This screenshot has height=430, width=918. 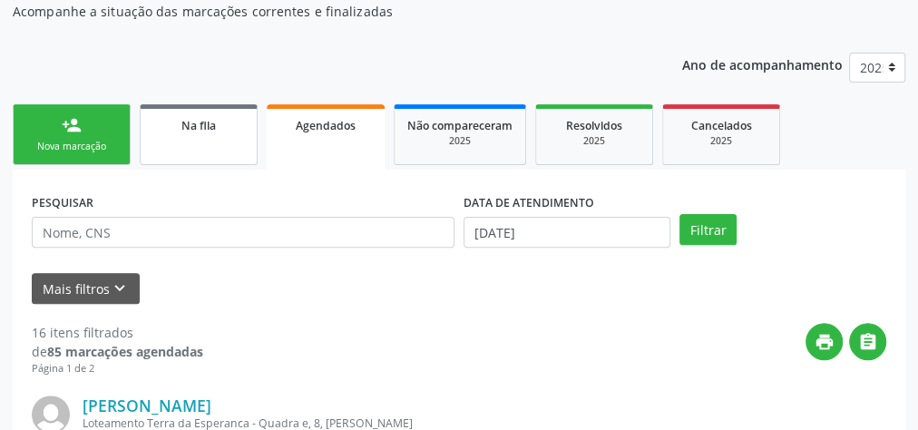 What do you see at coordinates (243, 232) in the screenshot?
I see `input: Nome, CNS` at bounding box center [243, 232].